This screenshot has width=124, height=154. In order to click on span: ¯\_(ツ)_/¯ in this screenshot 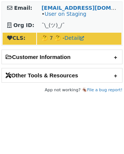, I will do `click(53, 25)`.